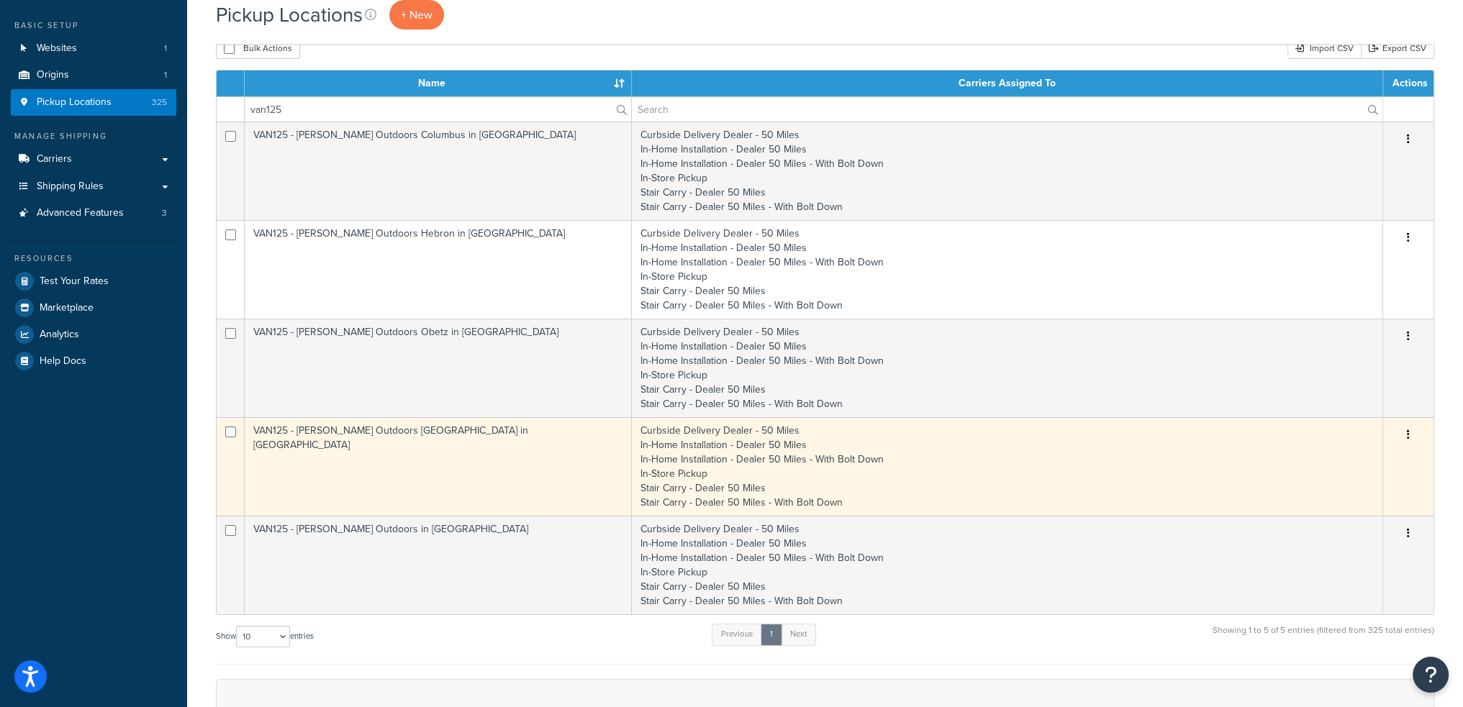 Image resolution: width=1463 pixels, height=707 pixels. I want to click on span: Origins, so click(53, 75).